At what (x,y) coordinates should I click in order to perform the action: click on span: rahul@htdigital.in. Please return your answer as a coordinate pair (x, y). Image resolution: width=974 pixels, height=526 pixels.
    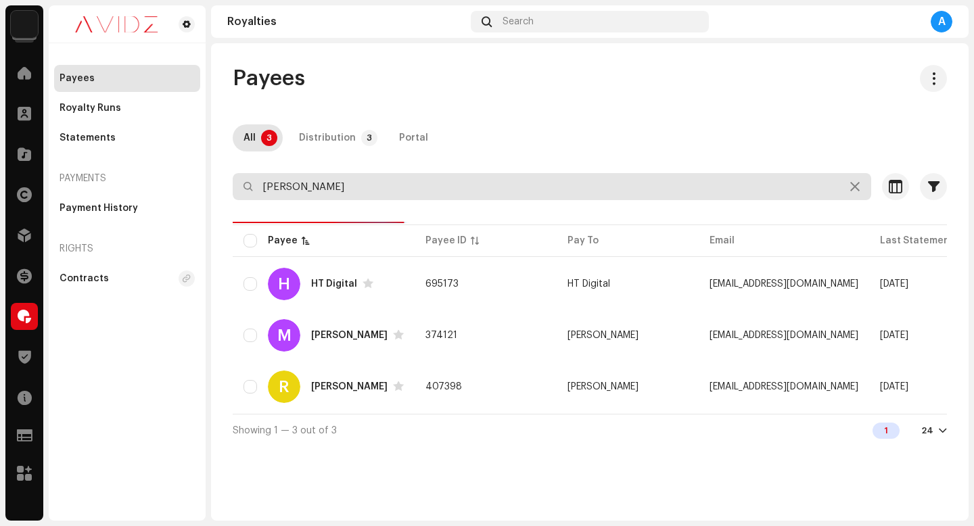
    Looking at the image, I should click on (784, 284).